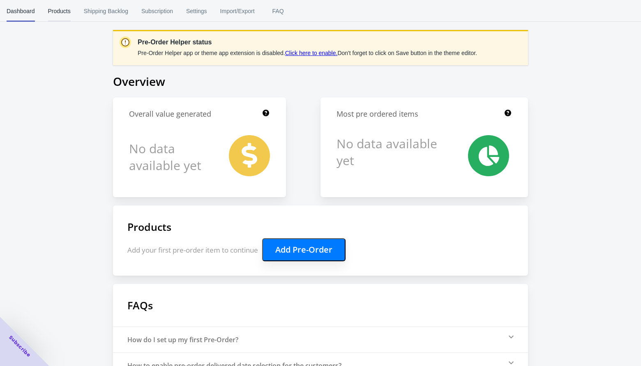  Describe the element at coordinates (377, 114) in the screenshot. I see `h1: Most pre ordered items` at that location.